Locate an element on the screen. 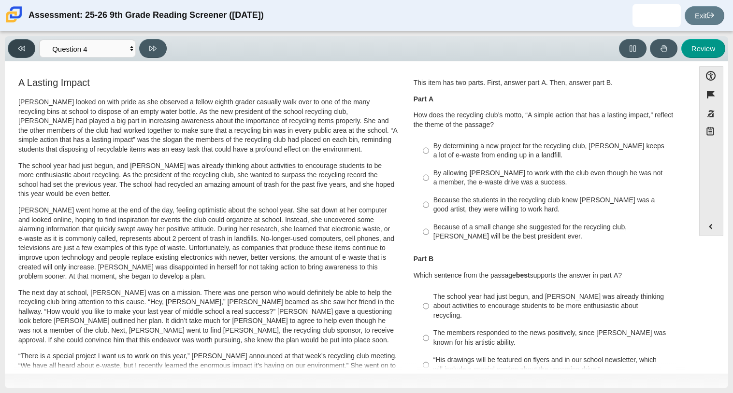 The image size is (733, 393). b: Part B is located at coordinates (423, 259).